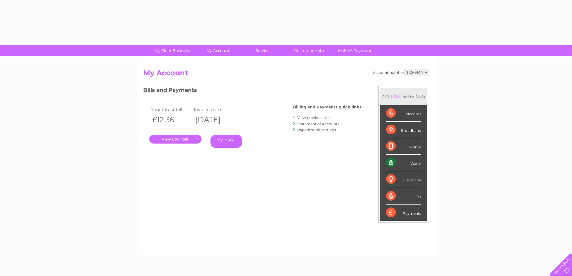 The height and width of the screenshot is (276, 572). Describe the element at coordinates (403, 163) in the screenshot. I see `div: Water` at that location.